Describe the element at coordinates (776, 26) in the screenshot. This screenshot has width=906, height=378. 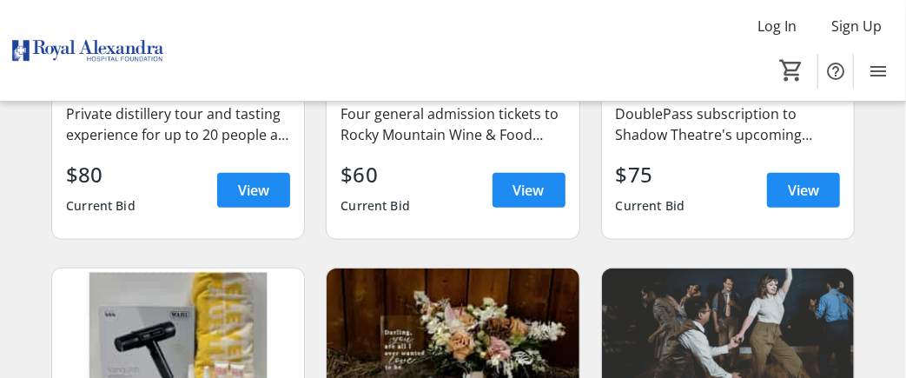
I see `span: Log In` at that location.